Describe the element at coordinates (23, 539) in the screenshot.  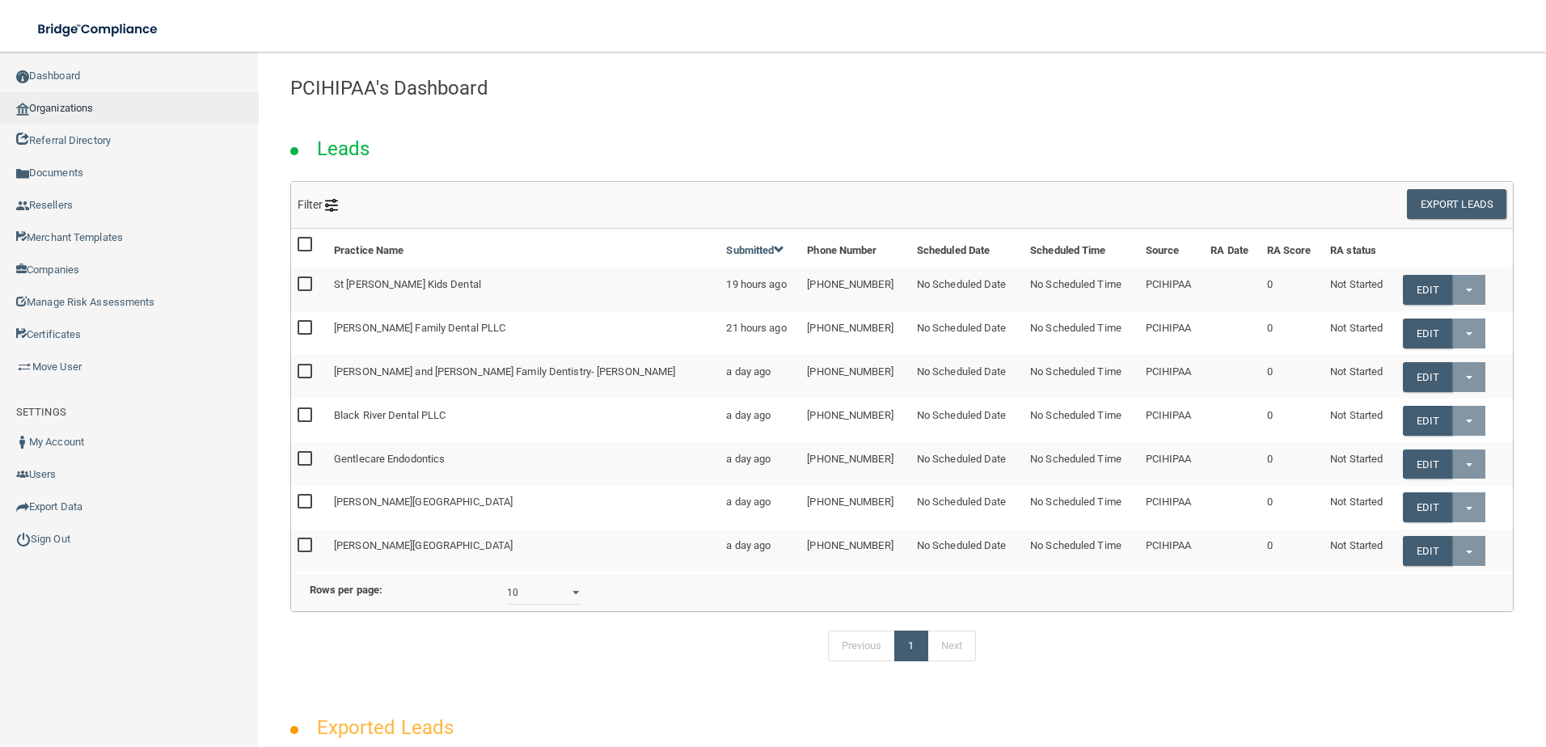
I see `img: ic_power_dark.7ecde6b1.png` at that location.